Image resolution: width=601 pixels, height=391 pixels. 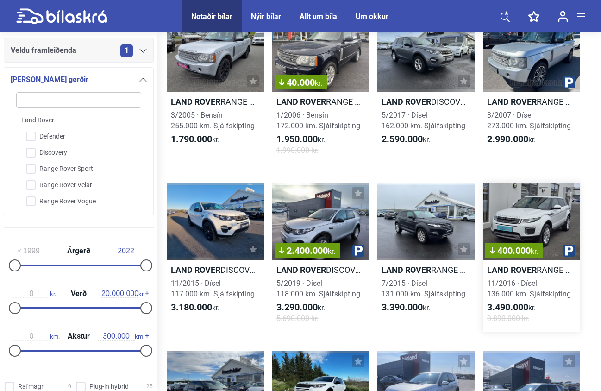 I want to click on span: 5.690.000 kr., so click(x=297, y=318).